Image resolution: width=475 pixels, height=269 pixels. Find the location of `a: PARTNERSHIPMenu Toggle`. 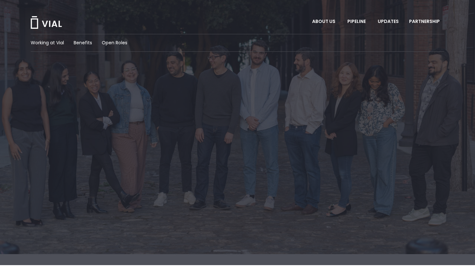

a: PARTNERSHIPMenu Toggle is located at coordinates (425, 22).